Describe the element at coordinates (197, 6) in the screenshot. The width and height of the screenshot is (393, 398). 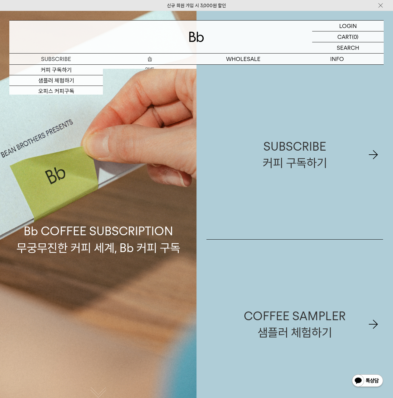
I see `a: 신규 회원 가입 시 3,000원 할인` at that location.